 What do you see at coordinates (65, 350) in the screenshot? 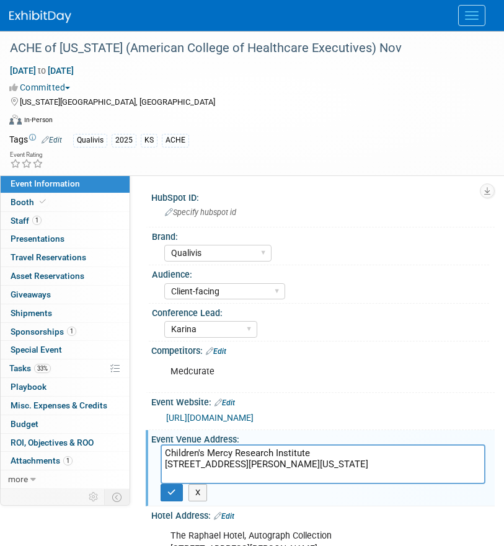
I see `a: Special Event` at bounding box center [65, 350].